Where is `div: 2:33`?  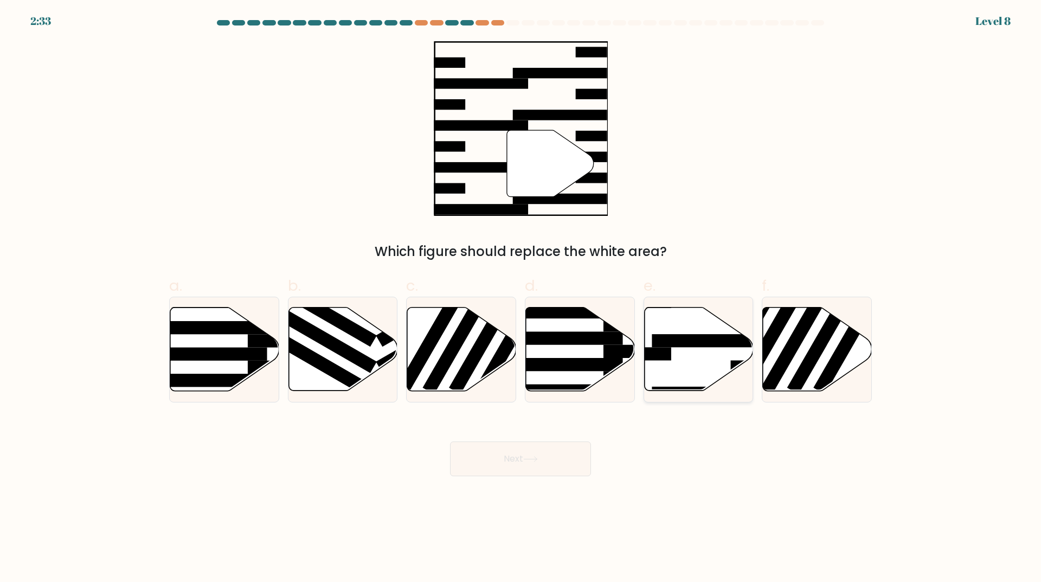
div: 2:33 is located at coordinates (41, 21).